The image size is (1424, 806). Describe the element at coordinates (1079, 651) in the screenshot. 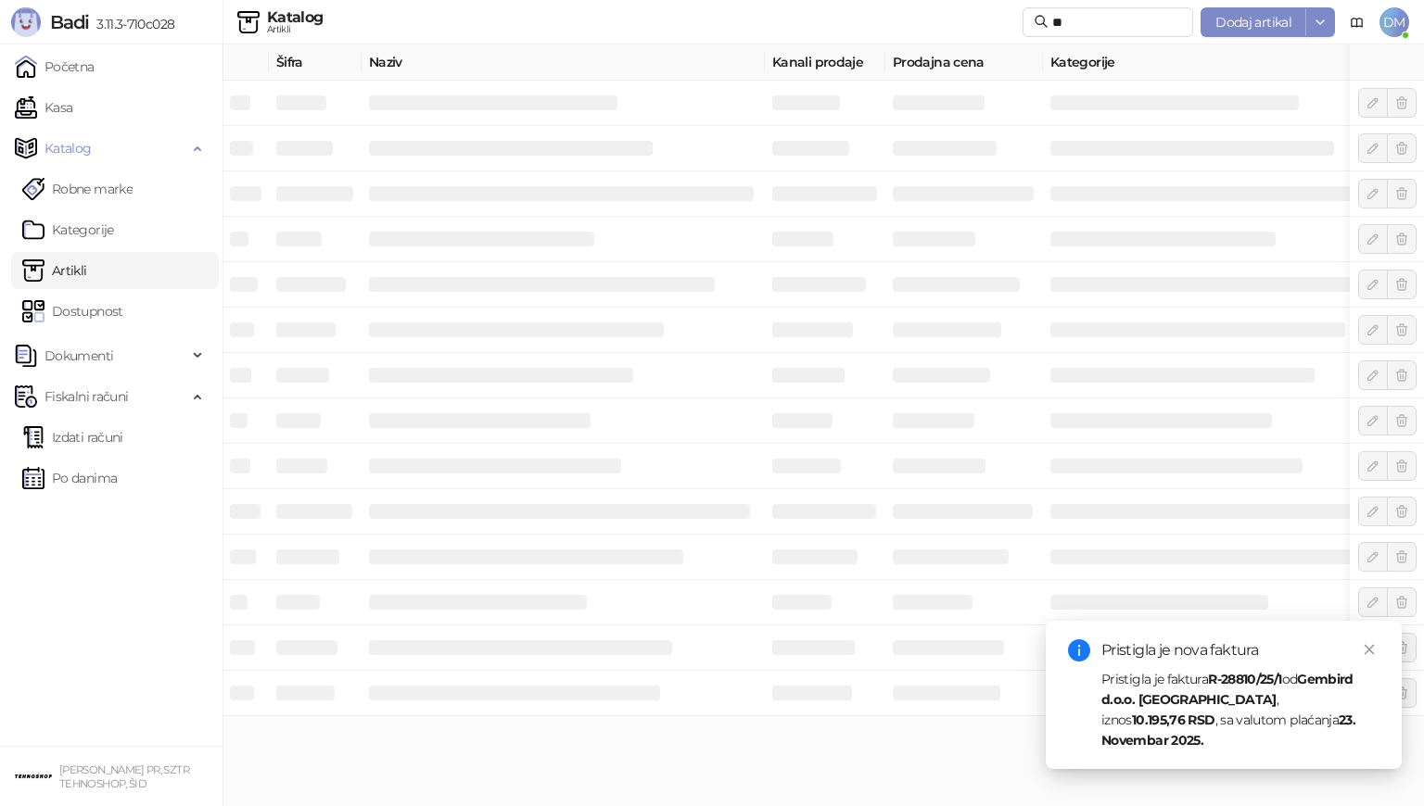

I see `span: info-circle` at that location.